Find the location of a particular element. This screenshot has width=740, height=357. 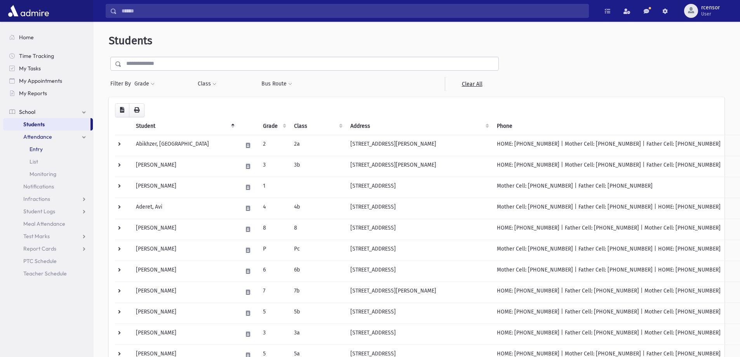

th: Grade: activate to sort column ascending is located at coordinates (274, 126).